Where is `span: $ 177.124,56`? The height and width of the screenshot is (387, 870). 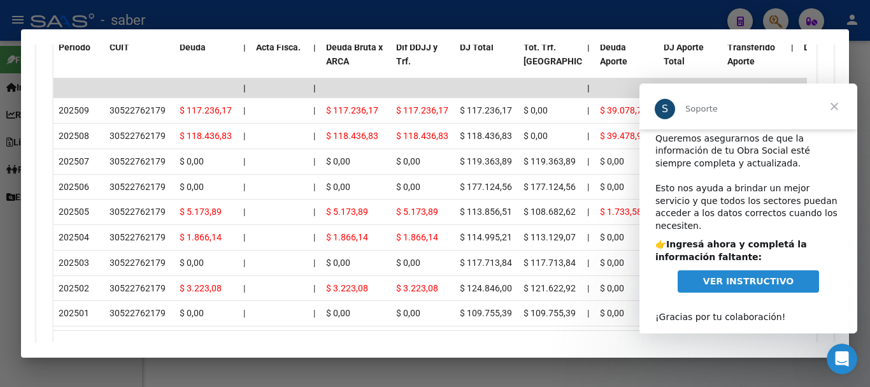
span: $ 177.124,56 is located at coordinates (486, 187).